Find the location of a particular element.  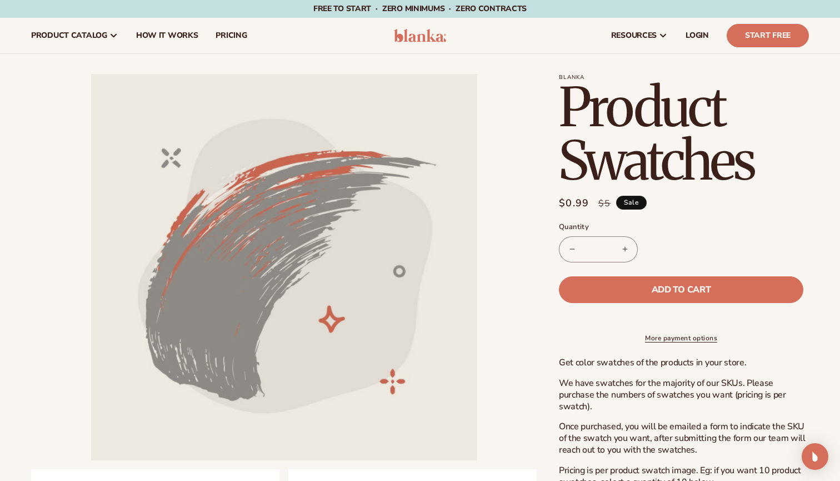

a: Start Free is located at coordinates (768, 36).